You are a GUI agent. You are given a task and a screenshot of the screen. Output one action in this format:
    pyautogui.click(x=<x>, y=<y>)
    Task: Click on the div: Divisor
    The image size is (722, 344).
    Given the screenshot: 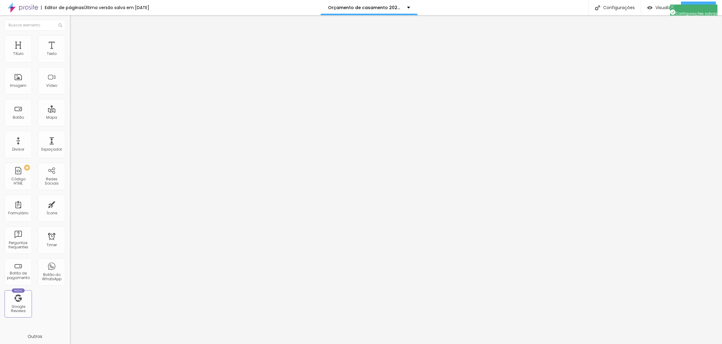 What is the action you would take?
    pyautogui.click(x=18, y=150)
    